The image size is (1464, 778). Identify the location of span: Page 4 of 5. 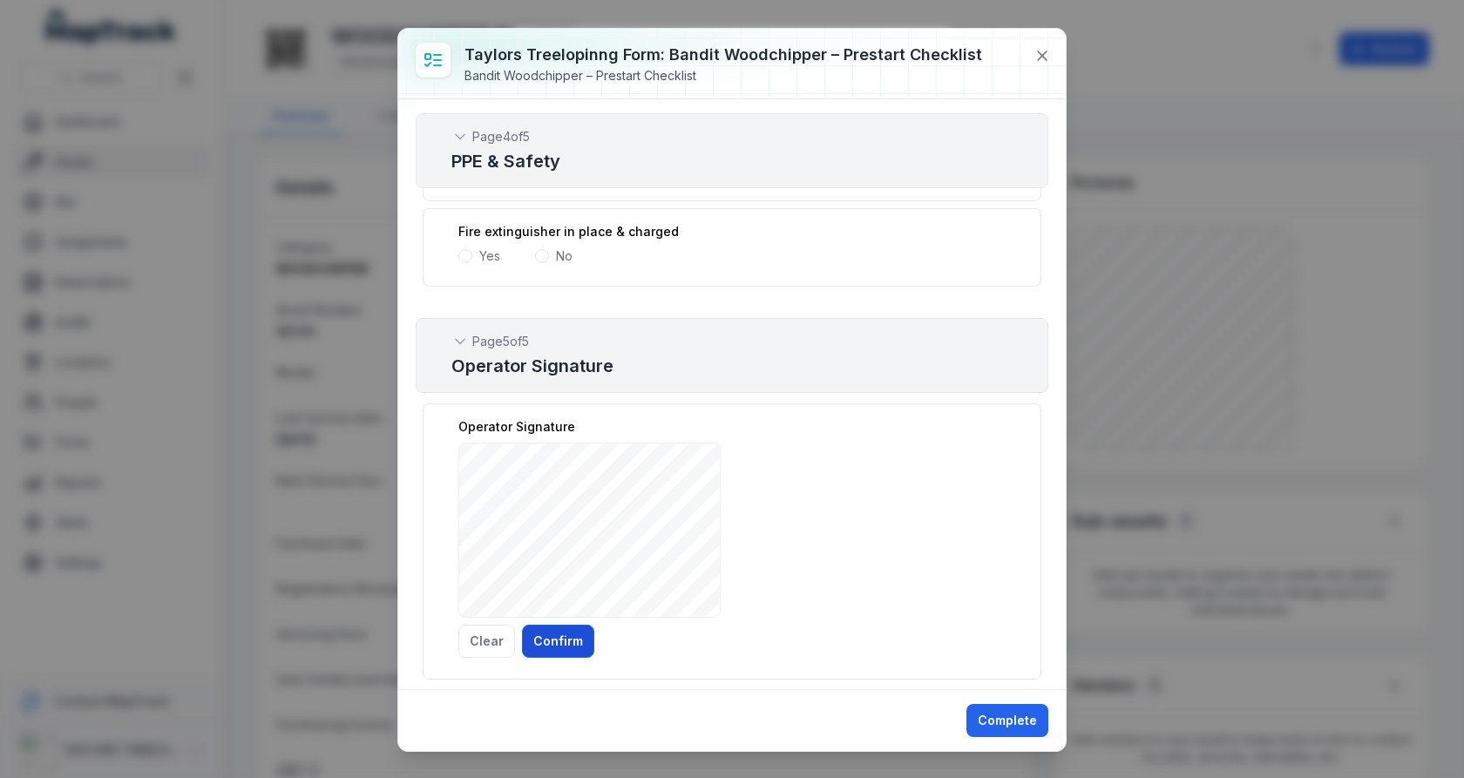
(501, 137).